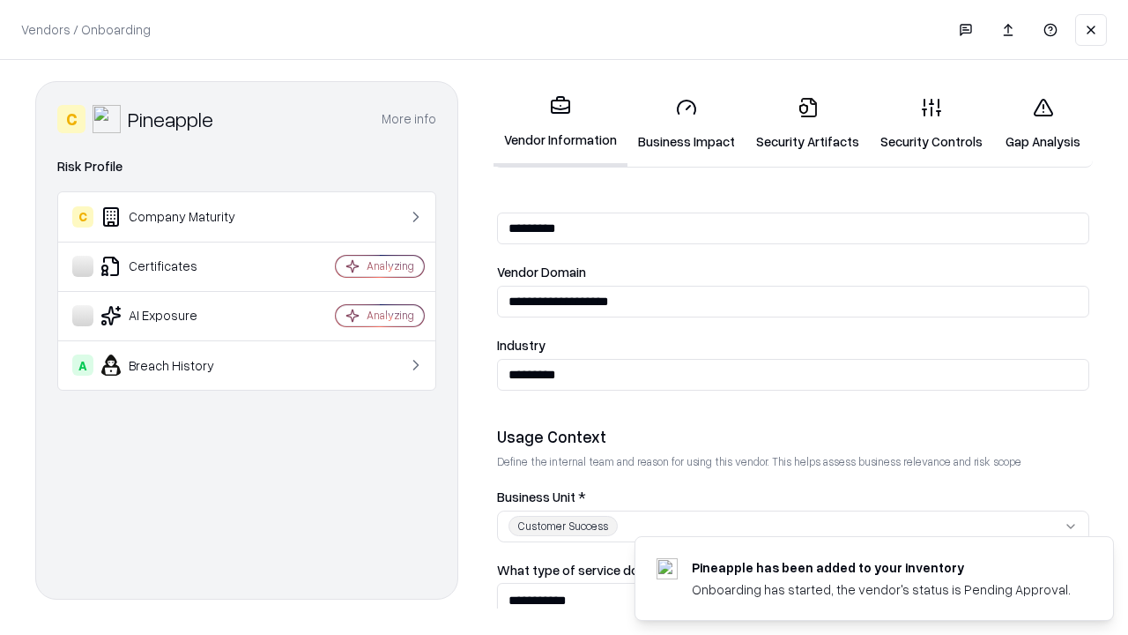 This screenshot has height=635, width=1128. I want to click on p: Vendors / Onboarding, so click(85, 29).